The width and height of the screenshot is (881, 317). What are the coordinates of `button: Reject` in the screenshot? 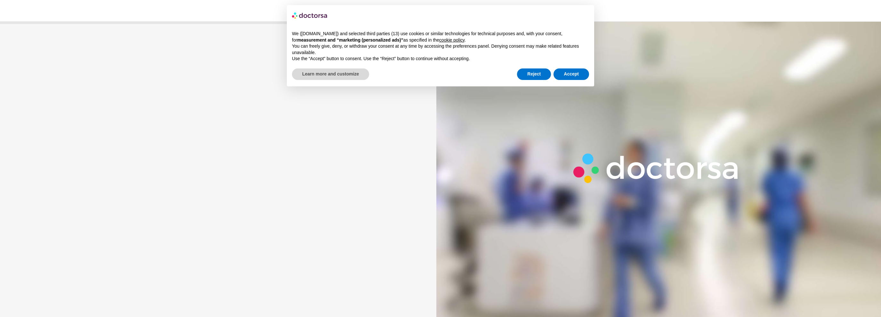 It's located at (534, 74).